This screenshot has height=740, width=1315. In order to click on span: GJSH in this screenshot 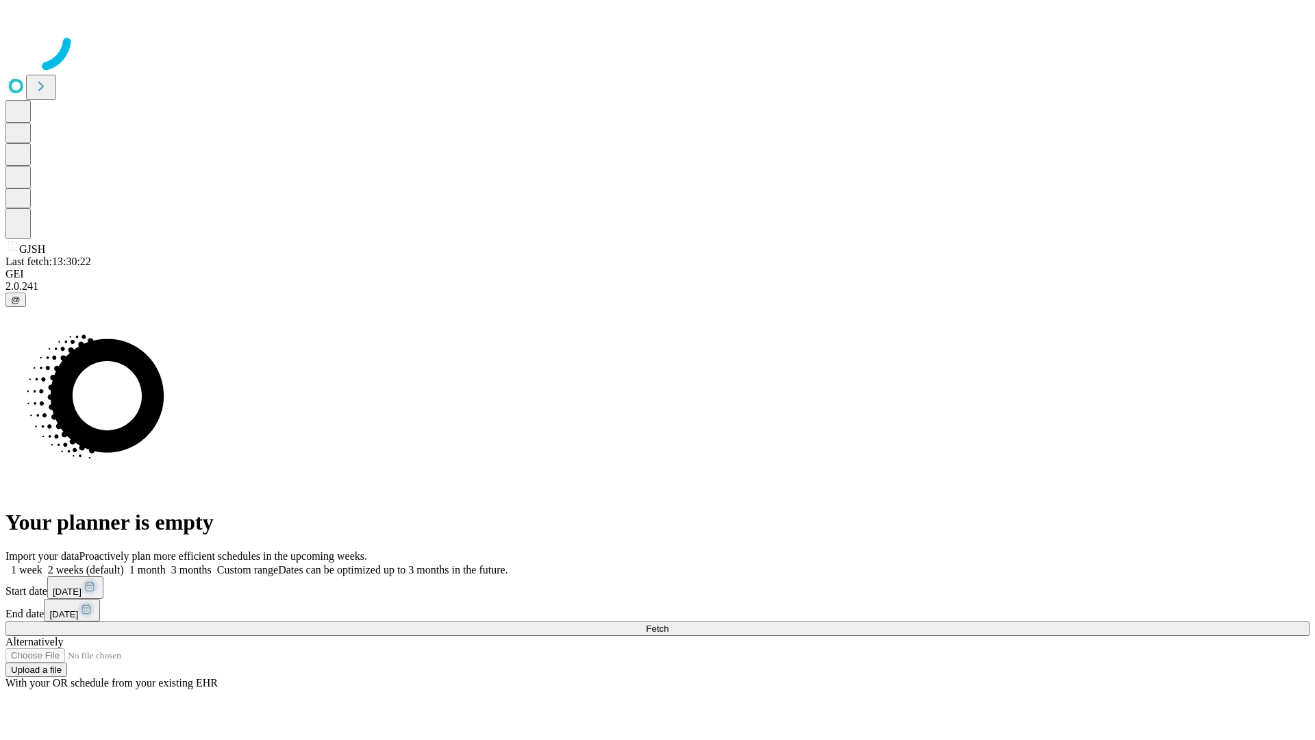, I will do `click(32, 249)`.